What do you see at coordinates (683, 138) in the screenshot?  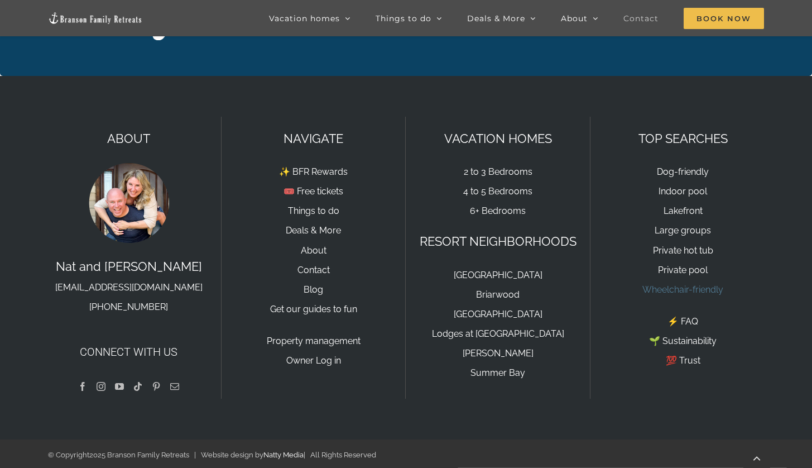 I see `p: TOP SEARCHES` at bounding box center [683, 138].